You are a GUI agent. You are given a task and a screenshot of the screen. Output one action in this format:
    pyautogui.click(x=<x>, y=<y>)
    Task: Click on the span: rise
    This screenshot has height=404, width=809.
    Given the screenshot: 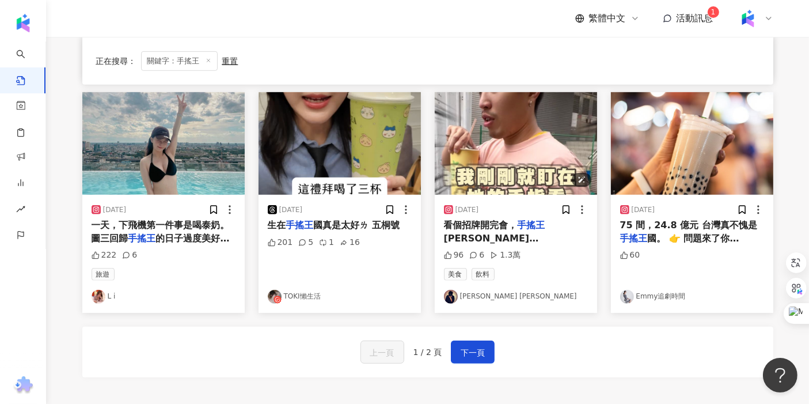 What is the action you would take?
    pyautogui.click(x=21, y=210)
    